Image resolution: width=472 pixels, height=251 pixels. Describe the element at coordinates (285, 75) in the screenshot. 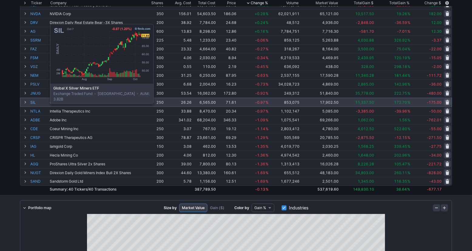

I see `td: 2,537,155` at that location.